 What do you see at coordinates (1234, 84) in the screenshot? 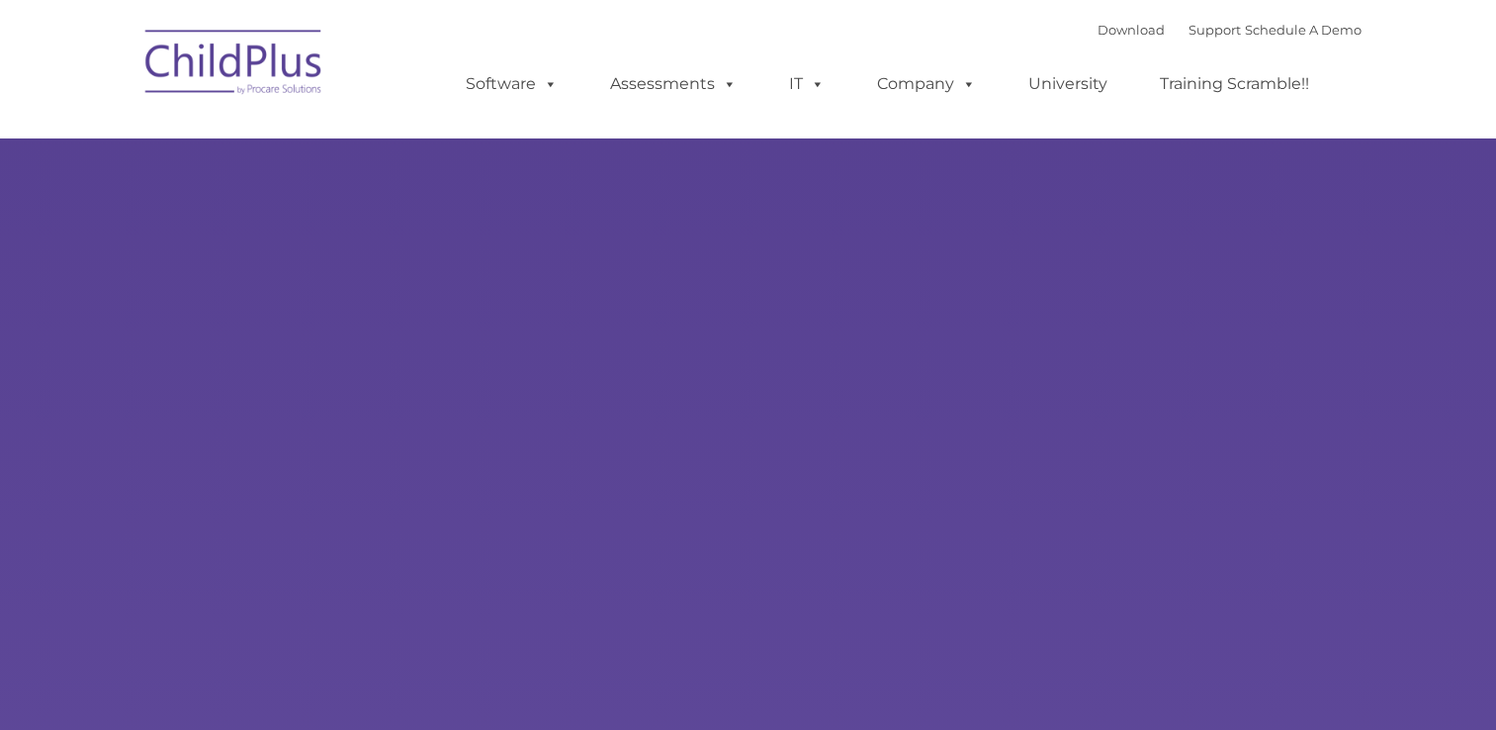
I see `a: Training Scramble!!` at bounding box center [1234, 84].